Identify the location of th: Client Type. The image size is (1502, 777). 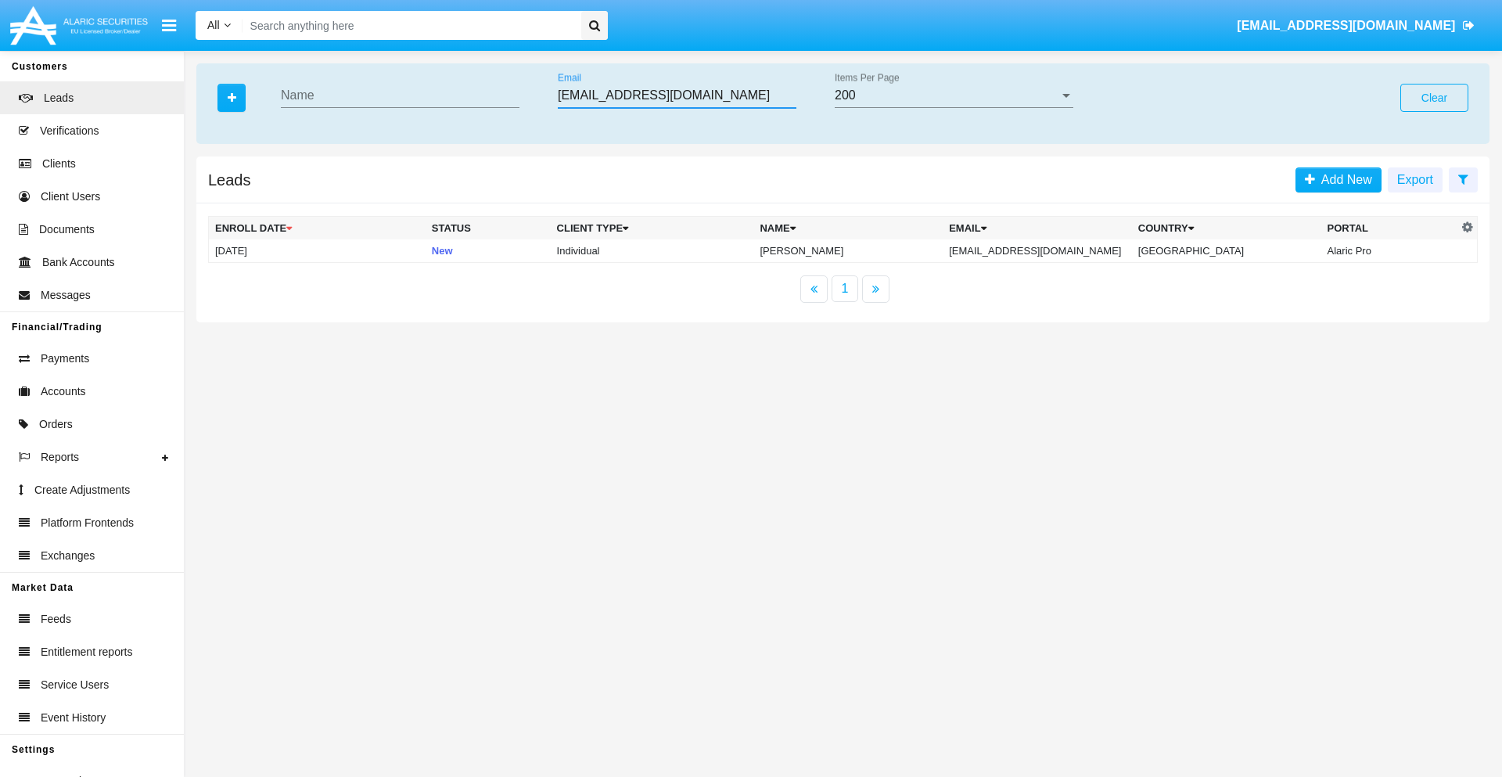
(652, 228).